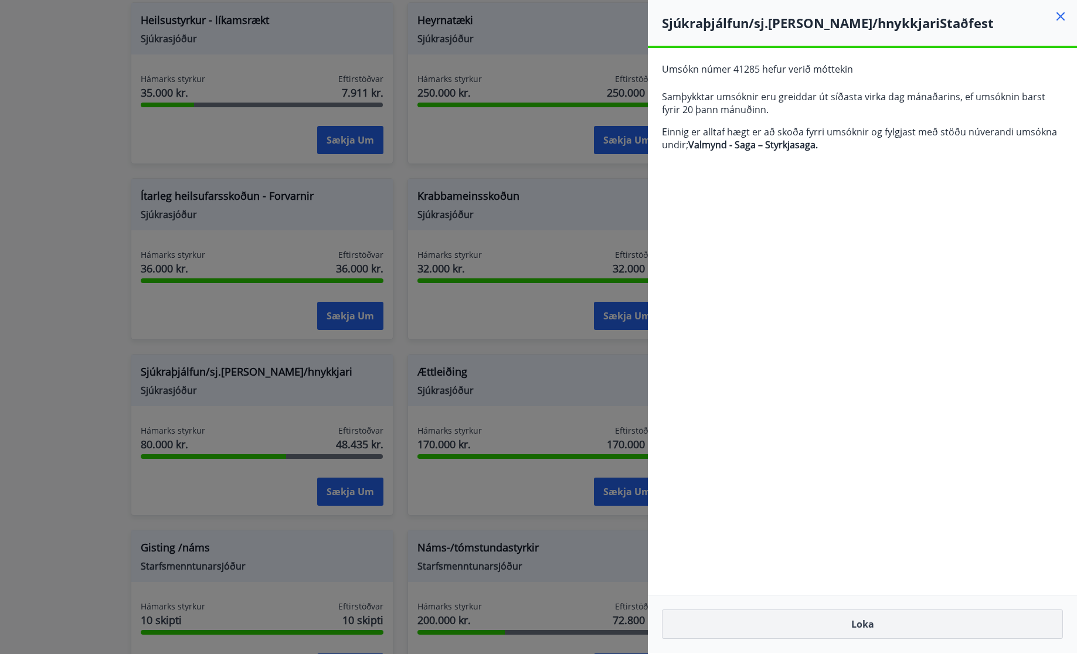 The image size is (1077, 654). What do you see at coordinates (753, 145) in the screenshot?
I see `strong: Valmynd - Saga – Styrkjasaga.` at bounding box center [753, 145].